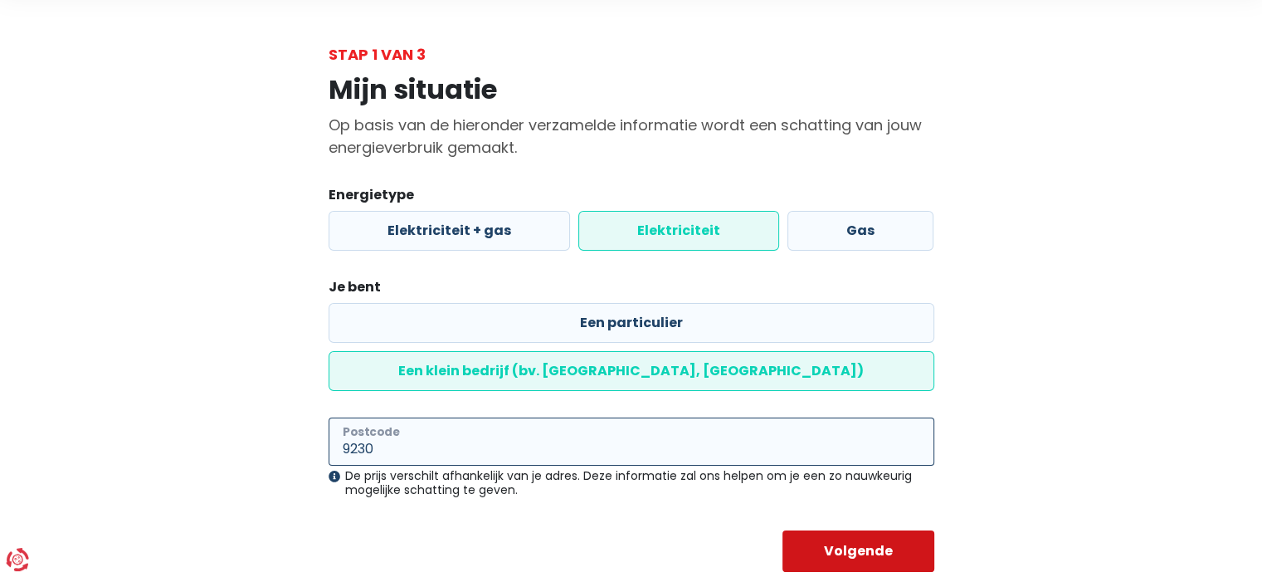 Image resolution: width=1262 pixels, height=577 pixels. Describe the element at coordinates (631, 290) in the screenshot. I see `legend: Je bent` at that location.